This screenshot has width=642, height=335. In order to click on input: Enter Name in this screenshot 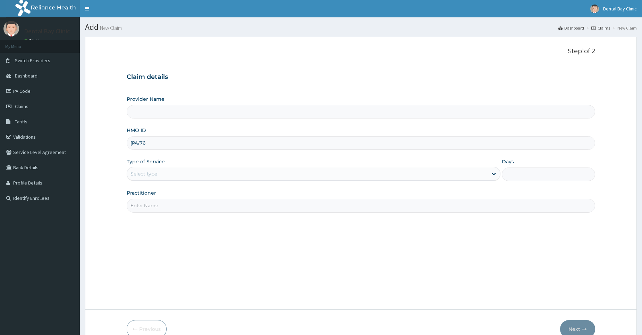, I will do `click(361, 205)`.